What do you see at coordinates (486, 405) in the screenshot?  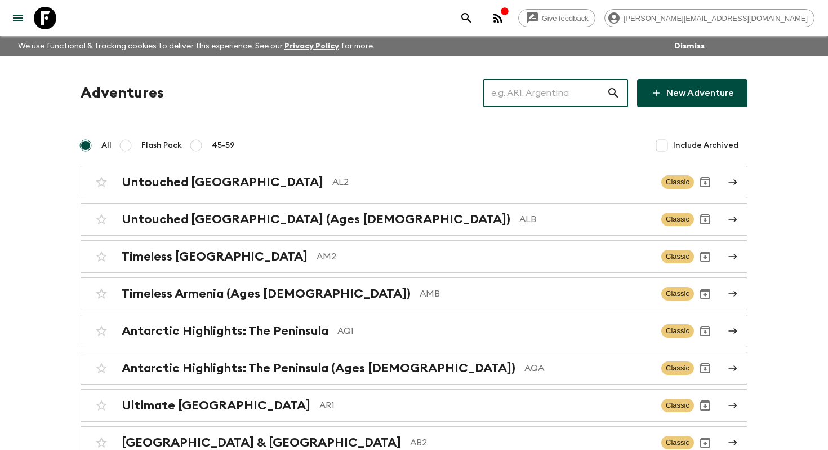 I see `p: AR1` at bounding box center [486, 405].